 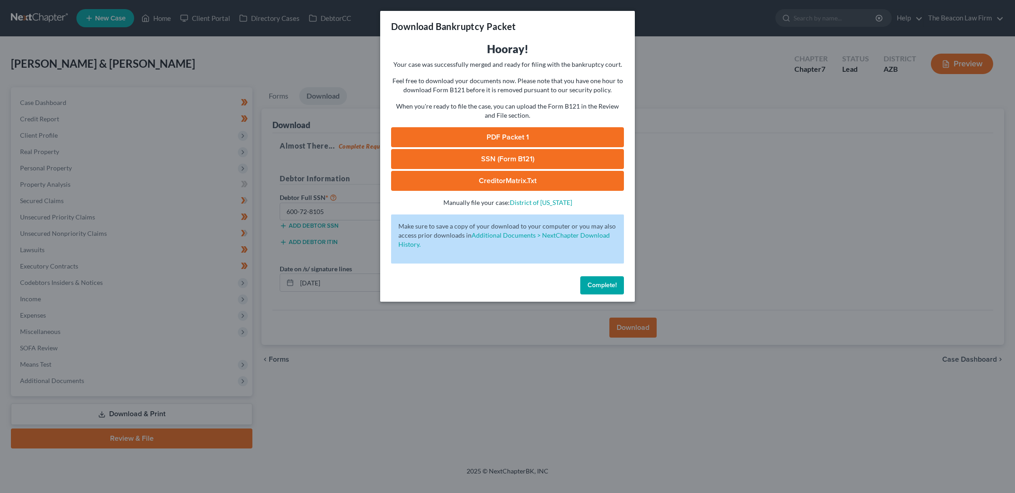 What do you see at coordinates (602, 285) in the screenshot?
I see `span: Complete!` at bounding box center [602, 285].